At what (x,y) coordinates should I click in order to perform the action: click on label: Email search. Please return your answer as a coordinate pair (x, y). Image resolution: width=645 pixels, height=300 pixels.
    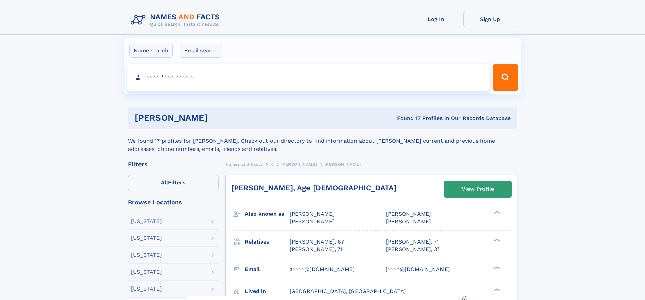
    Looking at the image, I should click on (201, 51).